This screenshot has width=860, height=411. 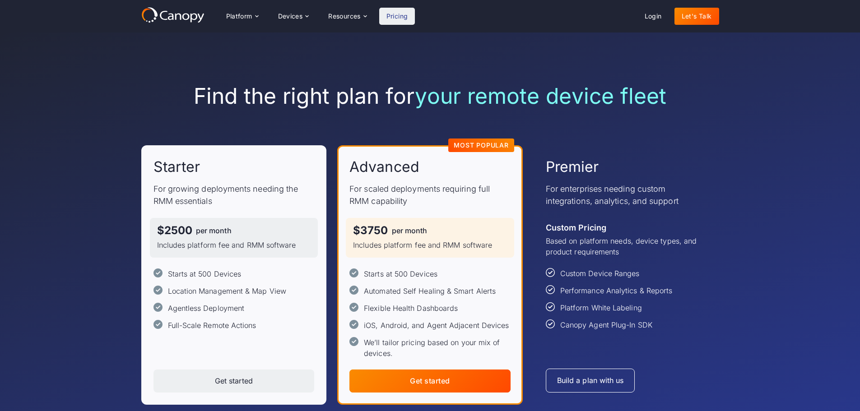 What do you see at coordinates (175, 231) in the screenshot?
I see `div: $2500` at bounding box center [175, 231].